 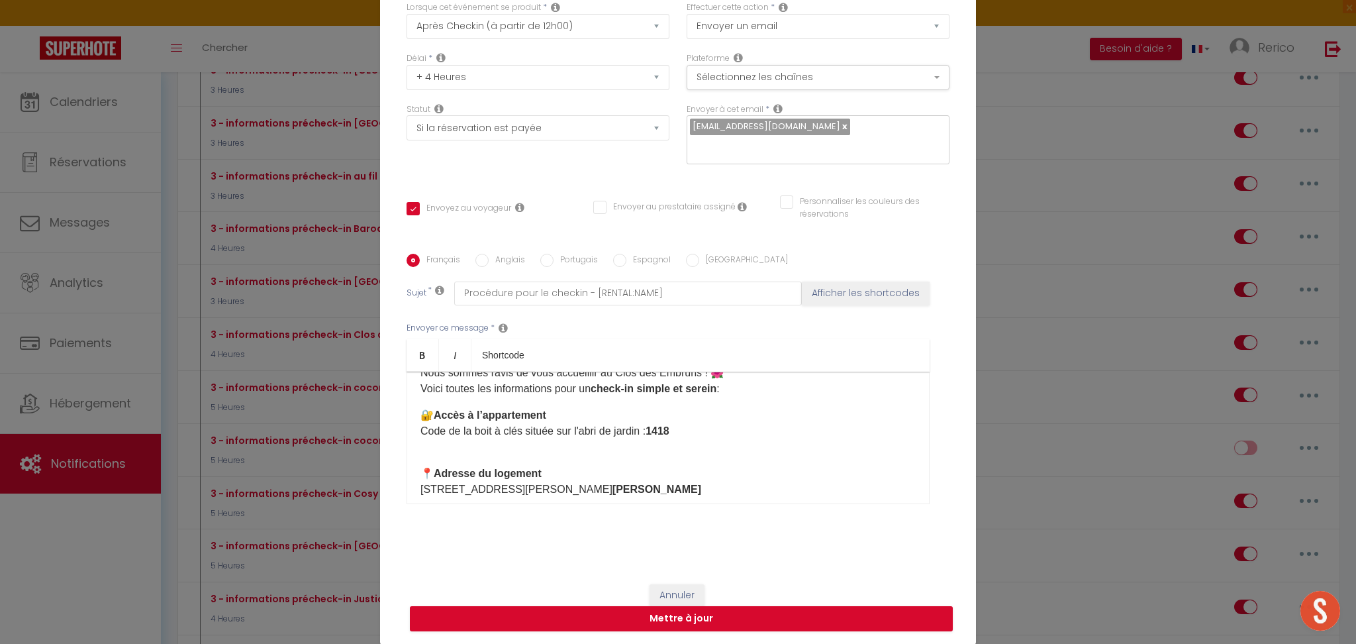 I want to click on i: Envoyer au prestataire si il est assigné, so click(x=742, y=207).